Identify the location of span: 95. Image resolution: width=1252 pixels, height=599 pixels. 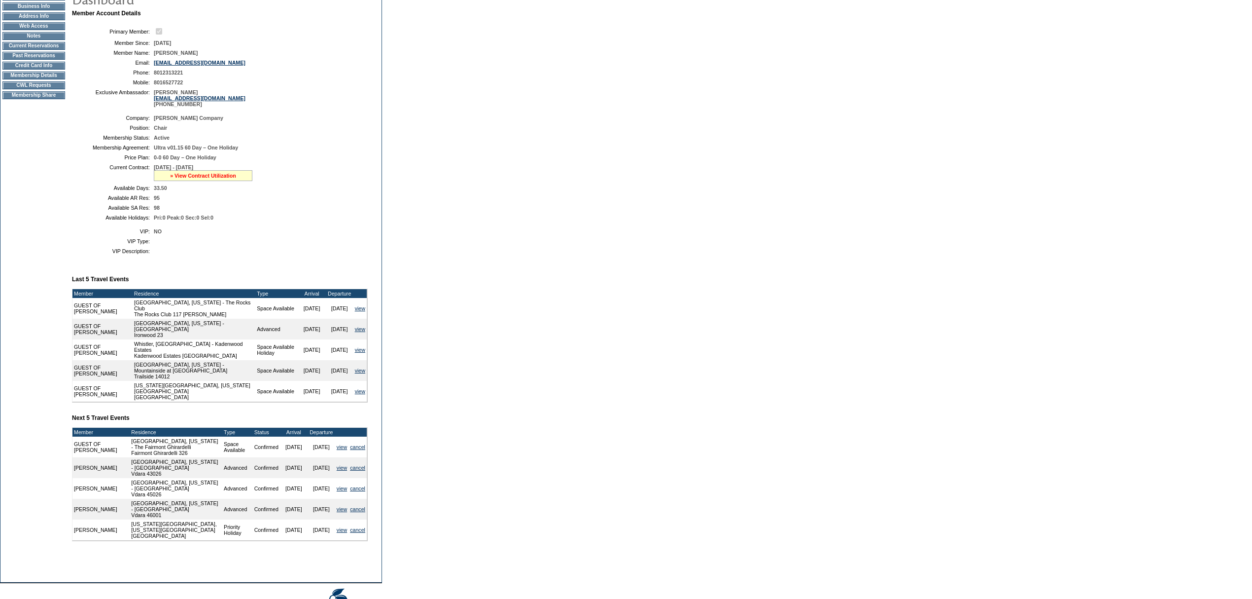
(157, 198).